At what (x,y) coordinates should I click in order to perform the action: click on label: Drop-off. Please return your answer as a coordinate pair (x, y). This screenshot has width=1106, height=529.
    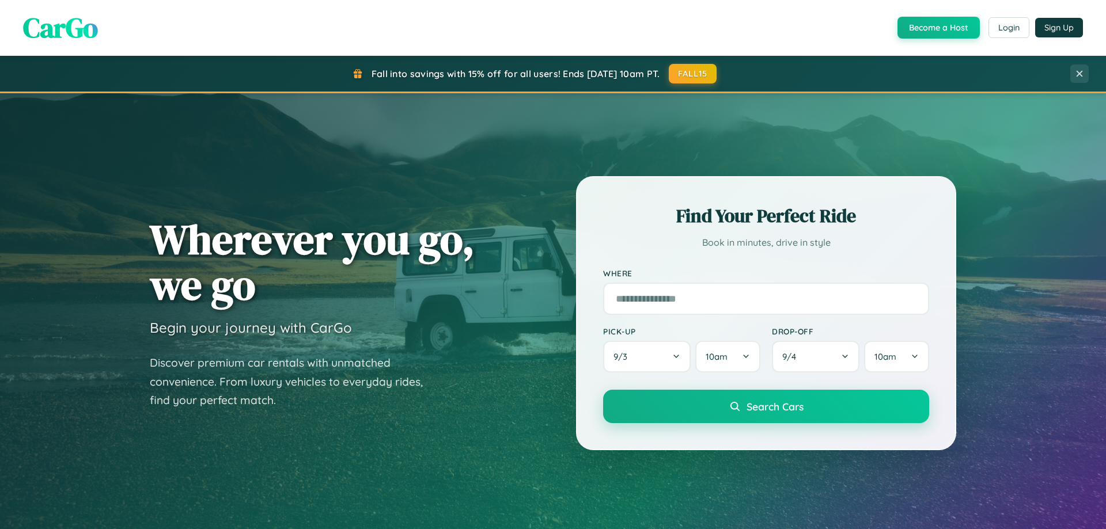
    Looking at the image, I should click on (850, 331).